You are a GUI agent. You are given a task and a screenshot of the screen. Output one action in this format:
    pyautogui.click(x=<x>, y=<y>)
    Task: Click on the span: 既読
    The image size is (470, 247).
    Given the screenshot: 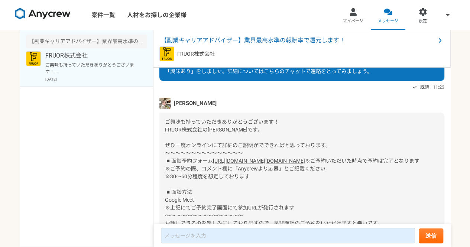 What is the action you would take?
    pyautogui.click(x=424, y=87)
    